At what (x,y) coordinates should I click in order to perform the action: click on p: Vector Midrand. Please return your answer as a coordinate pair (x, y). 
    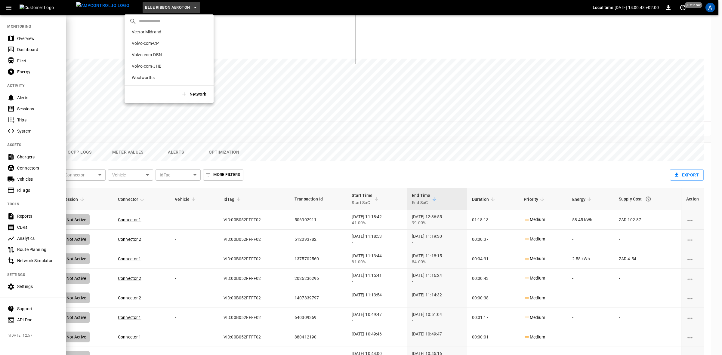
    Looking at the image, I should click on (160, 32).